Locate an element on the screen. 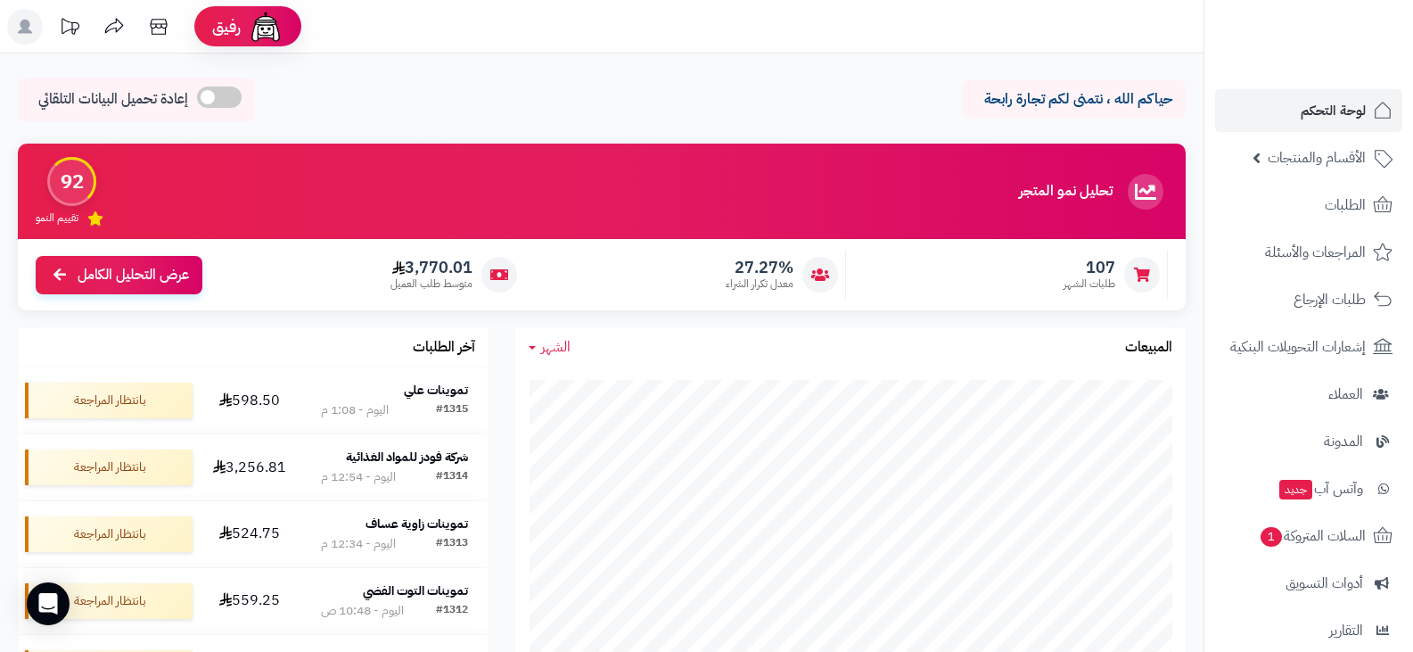 Image resolution: width=1413 pixels, height=652 pixels. a: الشهر is located at coordinates (549, 347).